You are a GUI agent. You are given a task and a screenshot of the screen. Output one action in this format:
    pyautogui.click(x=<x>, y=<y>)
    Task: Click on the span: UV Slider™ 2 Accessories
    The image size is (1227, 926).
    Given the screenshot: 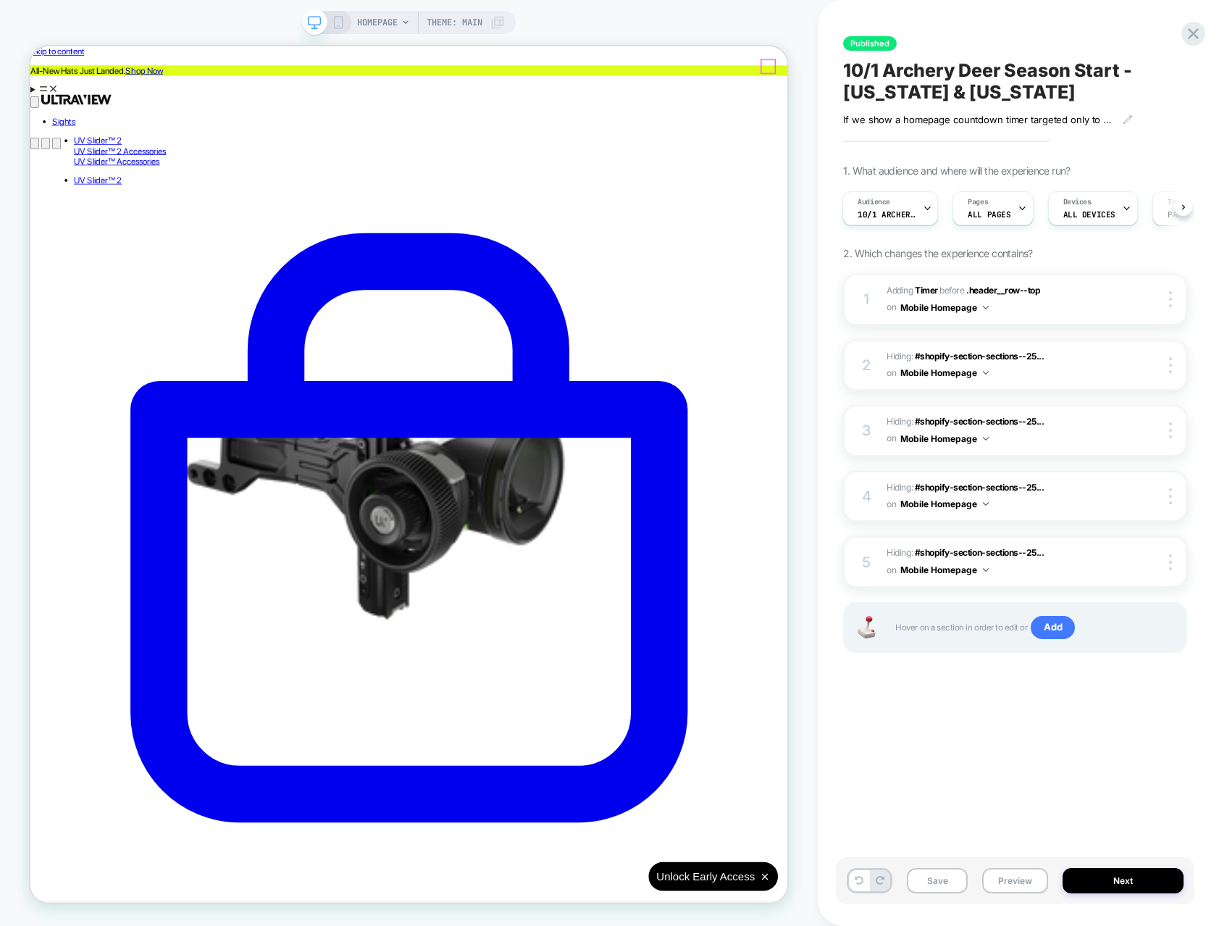 What is the action you would take?
    pyautogui.click(x=120, y=139)
    